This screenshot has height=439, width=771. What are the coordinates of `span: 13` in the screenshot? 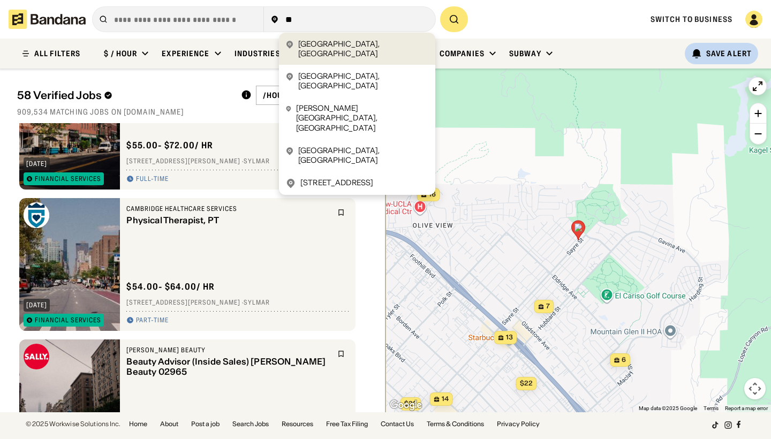 It's located at (509, 337).